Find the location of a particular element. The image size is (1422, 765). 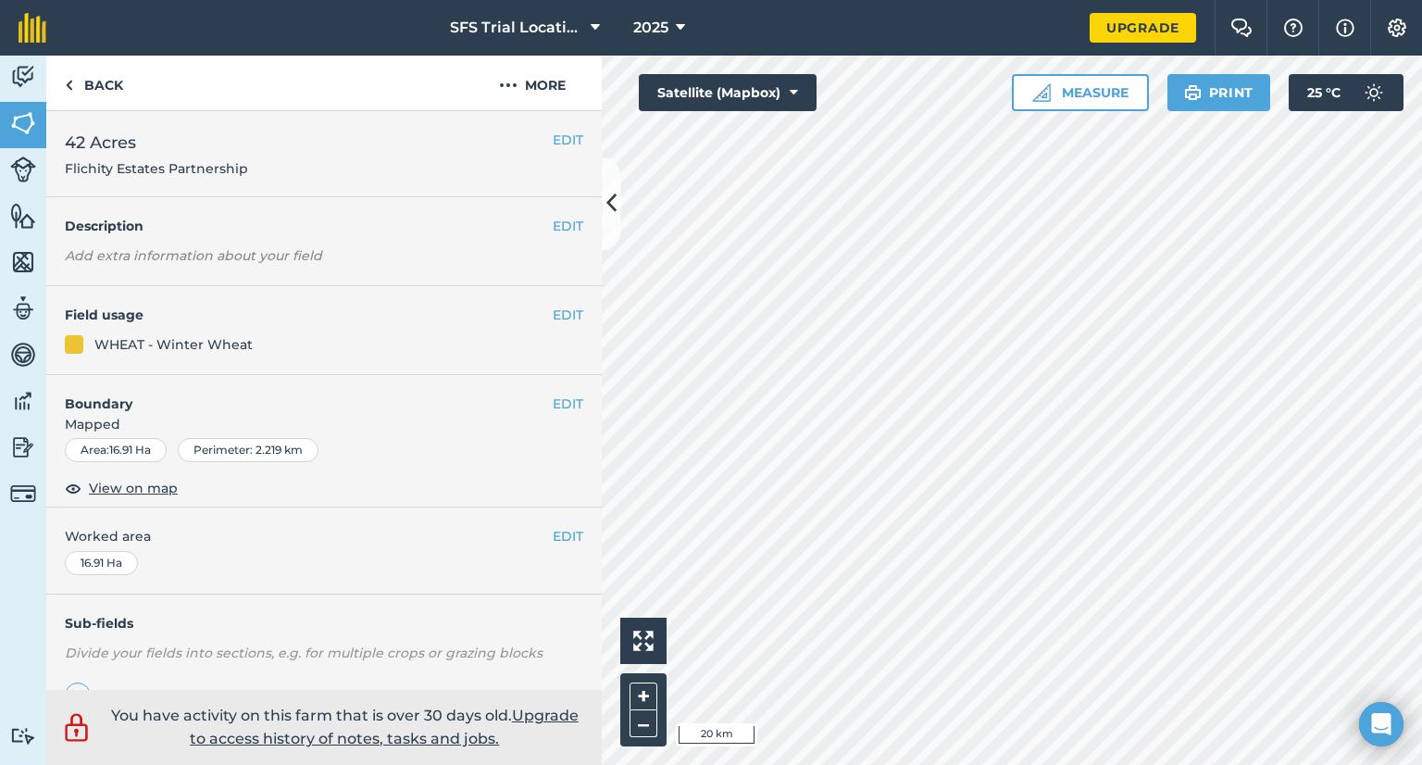

div: Open Intercom Messenger is located at coordinates (1381, 724).